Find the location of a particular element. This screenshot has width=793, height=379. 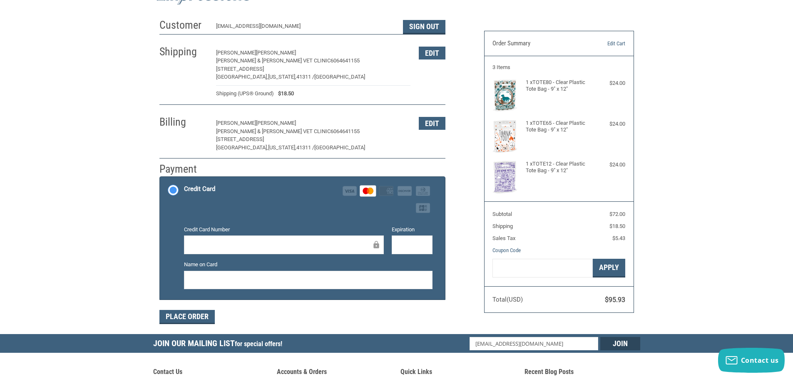

h5: Accounts & Orders is located at coordinates (335, 373).